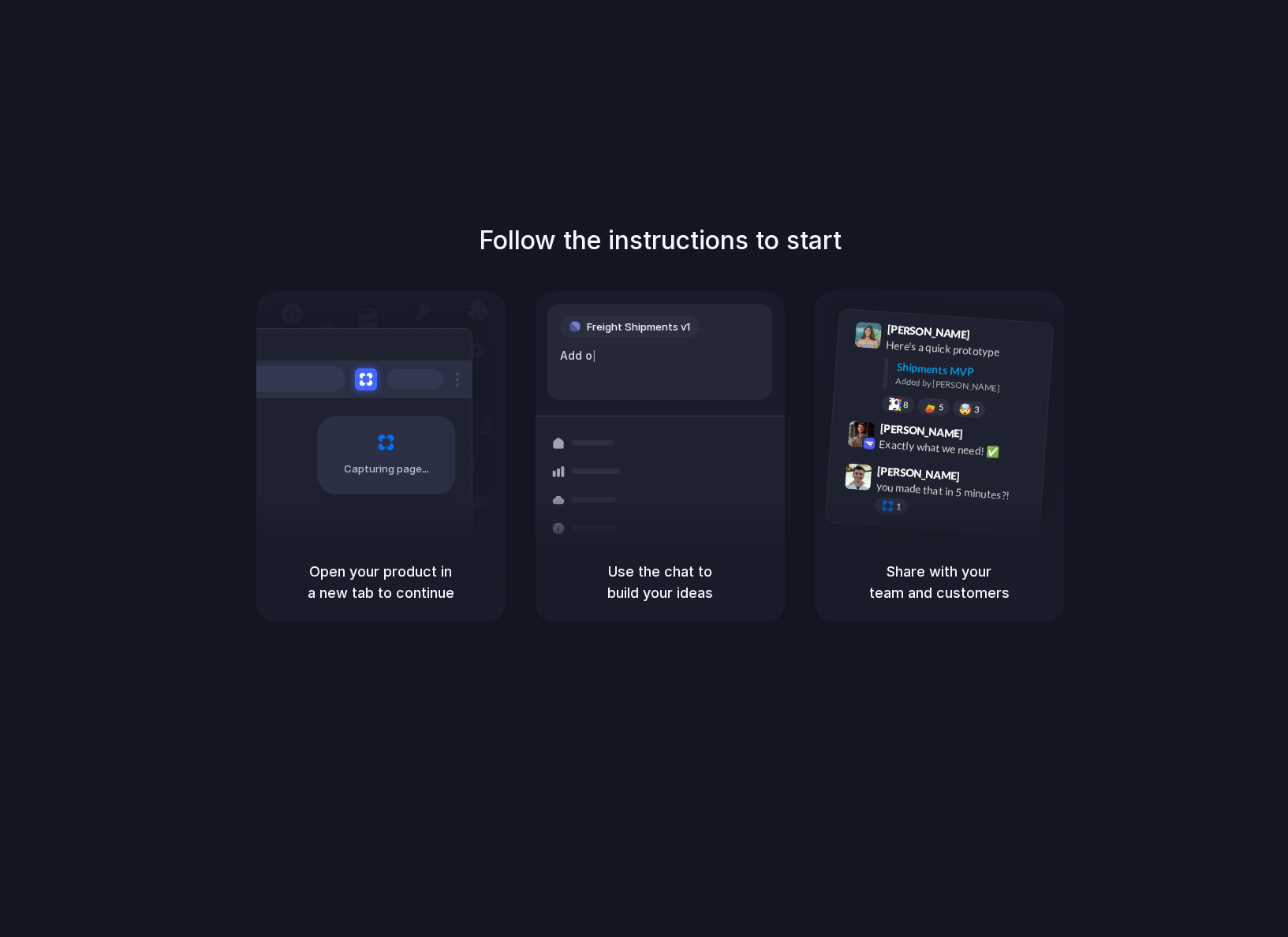 The width and height of the screenshot is (1288, 937). Describe the element at coordinates (660, 582) in the screenshot. I see `h5: Use the chat to build your ideas` at that location.